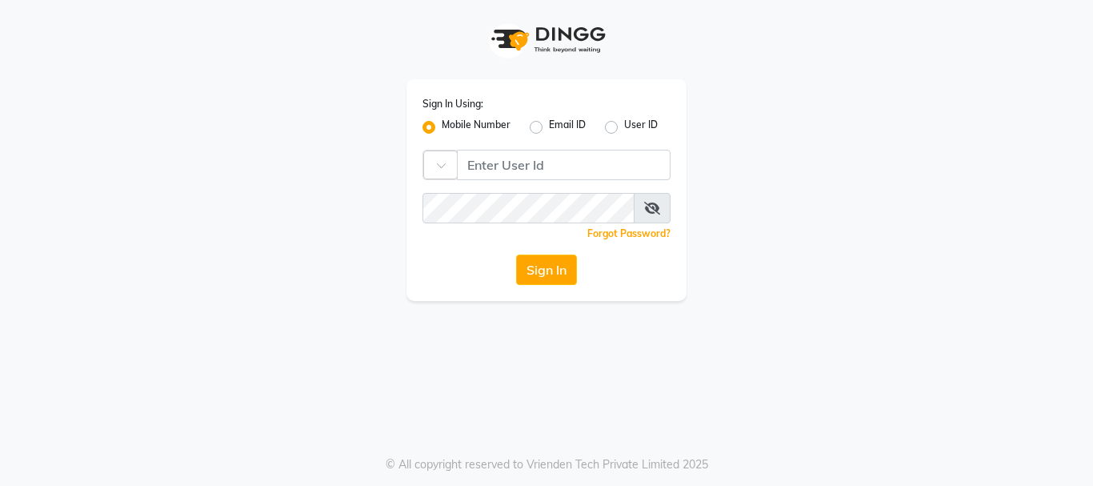  I want to click on label: Mobile Number, so click(476, 127).